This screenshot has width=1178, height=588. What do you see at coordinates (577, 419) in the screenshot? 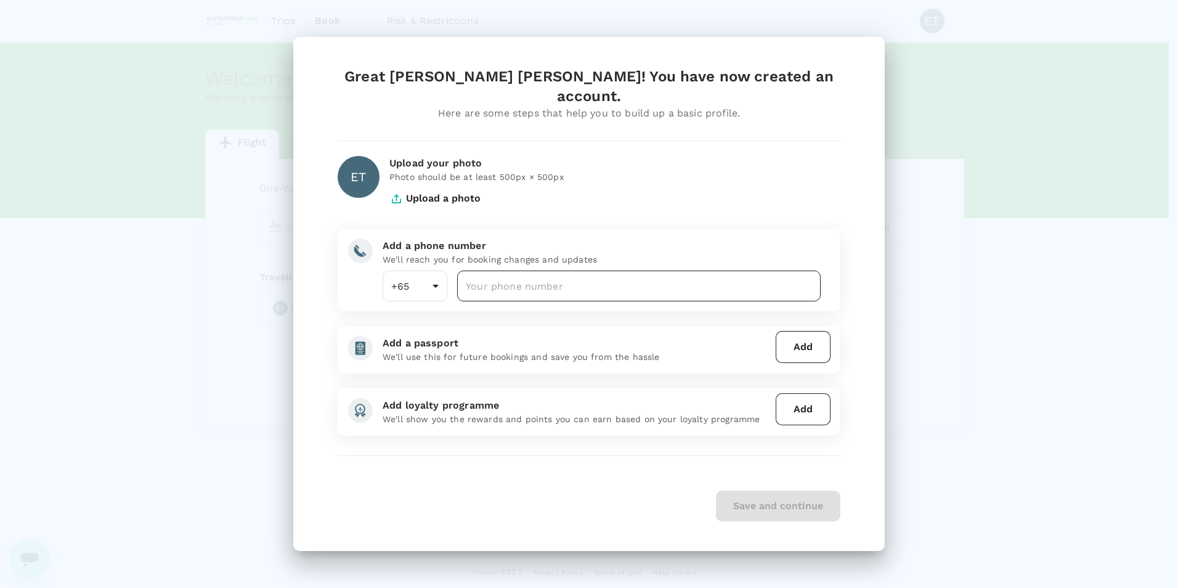
I see `p: We'll show you the rewards and points you can earn based on your loyalty programme` at bounding box center [577, 419].